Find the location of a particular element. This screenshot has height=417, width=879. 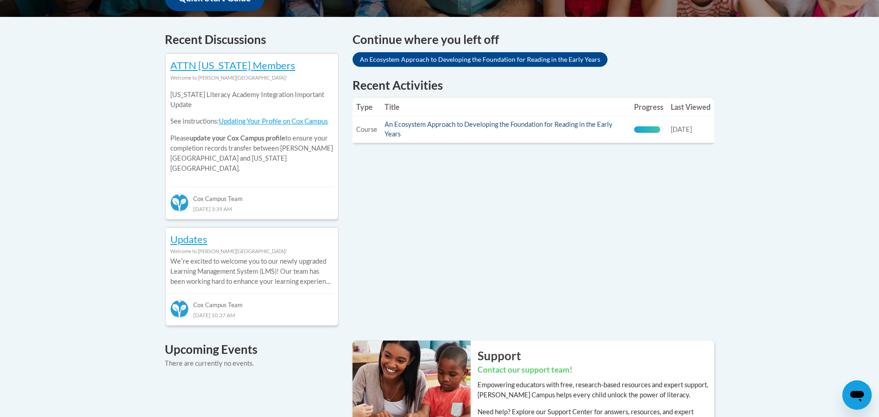

h3: Contact our support team! is located at coordinates (596, 370).